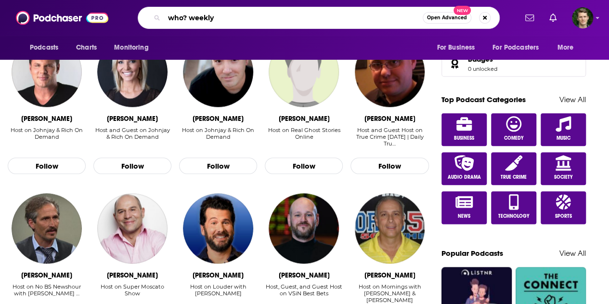 This screenshot has width=609, height=304. I want to click on button: Open AdvancedNew, so click(447, 18).